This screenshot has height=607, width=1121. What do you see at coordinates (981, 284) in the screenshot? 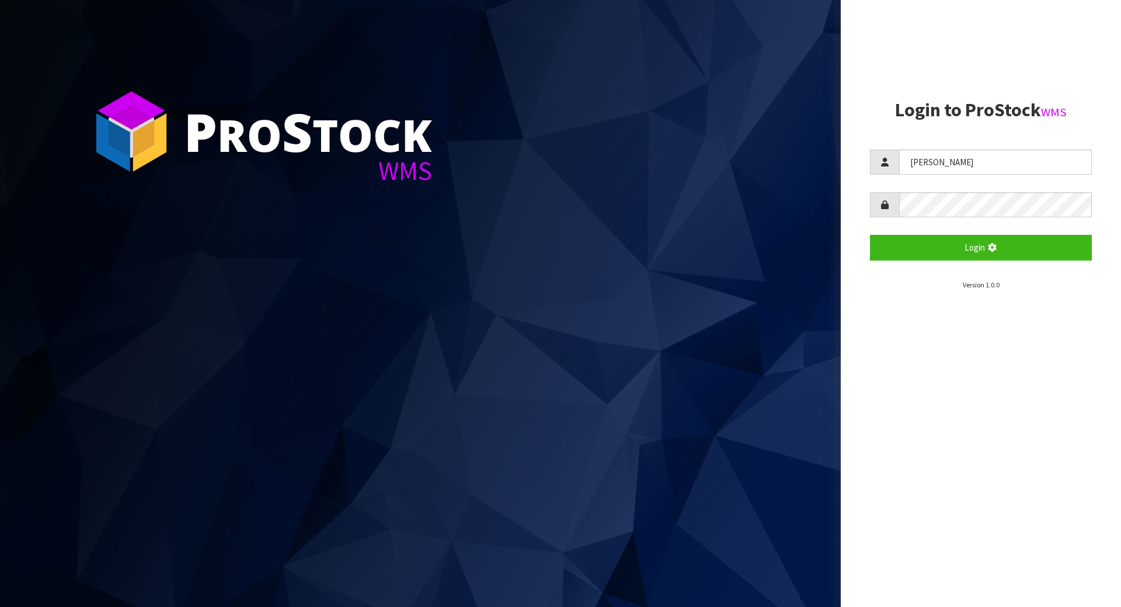
I see `small: Version 1.0.0` at bounding box center [981, 284].